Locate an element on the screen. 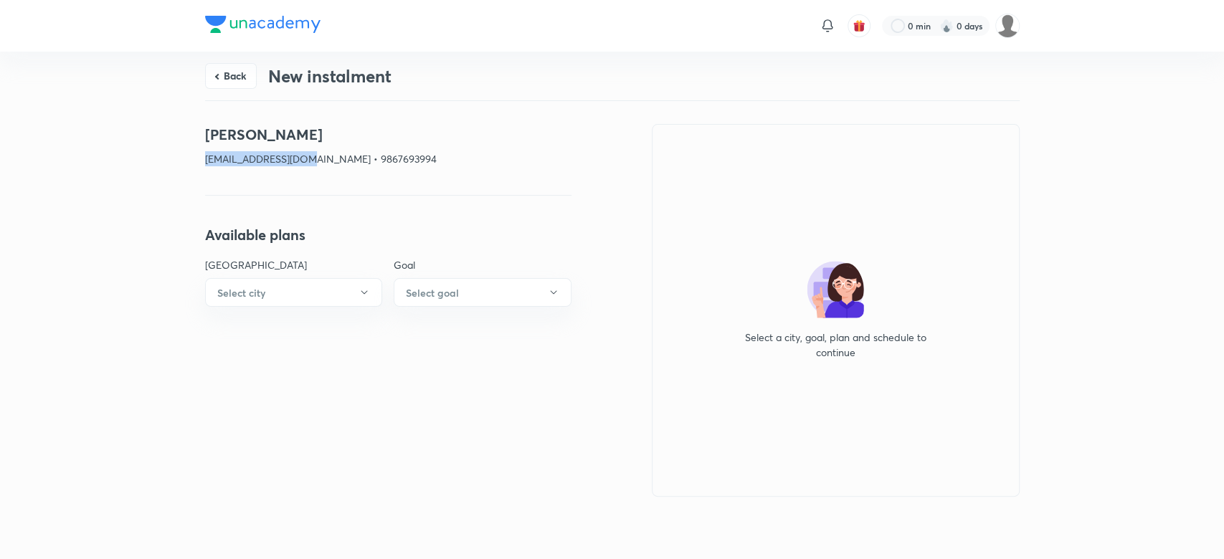  h4: Available plans is located at coordinates (388, 235).